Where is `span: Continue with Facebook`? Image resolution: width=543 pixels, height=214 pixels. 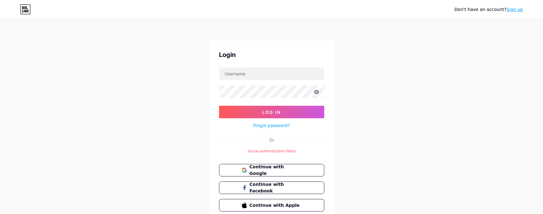 span: Continue with Facebook is located at coordinates (275, 188).